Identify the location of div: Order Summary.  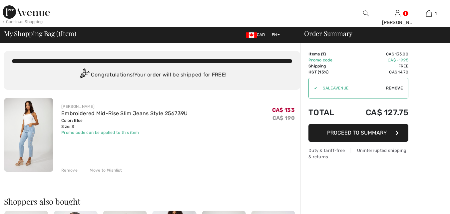
(371, 33).